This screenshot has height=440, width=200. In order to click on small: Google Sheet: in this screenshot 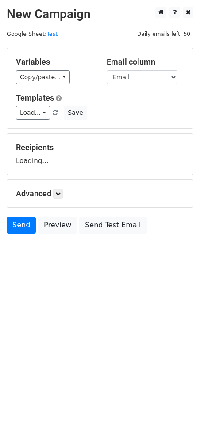, I will do `click(32, 34)`.